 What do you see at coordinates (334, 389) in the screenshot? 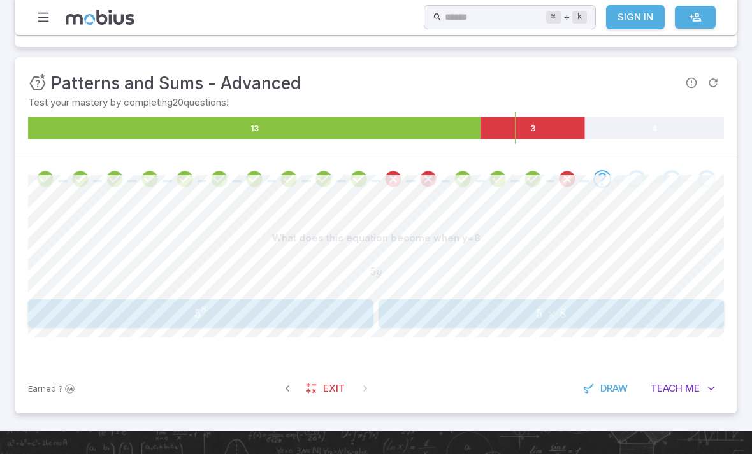
I see `span: Exit` at bounding box center [334, 389].